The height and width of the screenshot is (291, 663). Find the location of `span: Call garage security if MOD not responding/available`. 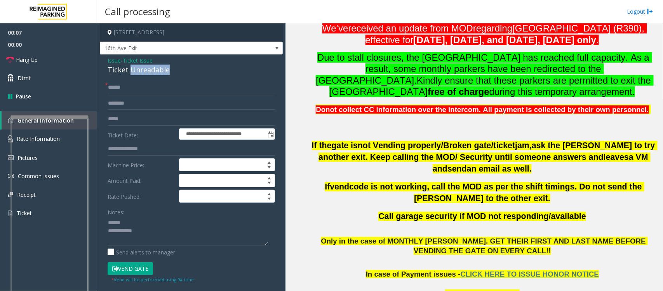

span: Call garage security if MOD not responding/available is located at coordinates (482, 216).